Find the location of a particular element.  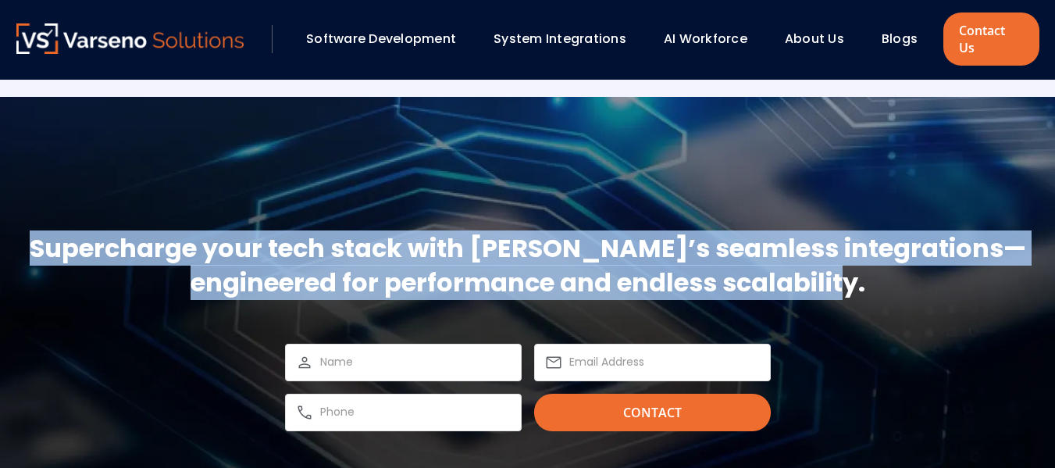

div: System Integrations is located at coordinates (567, 39).